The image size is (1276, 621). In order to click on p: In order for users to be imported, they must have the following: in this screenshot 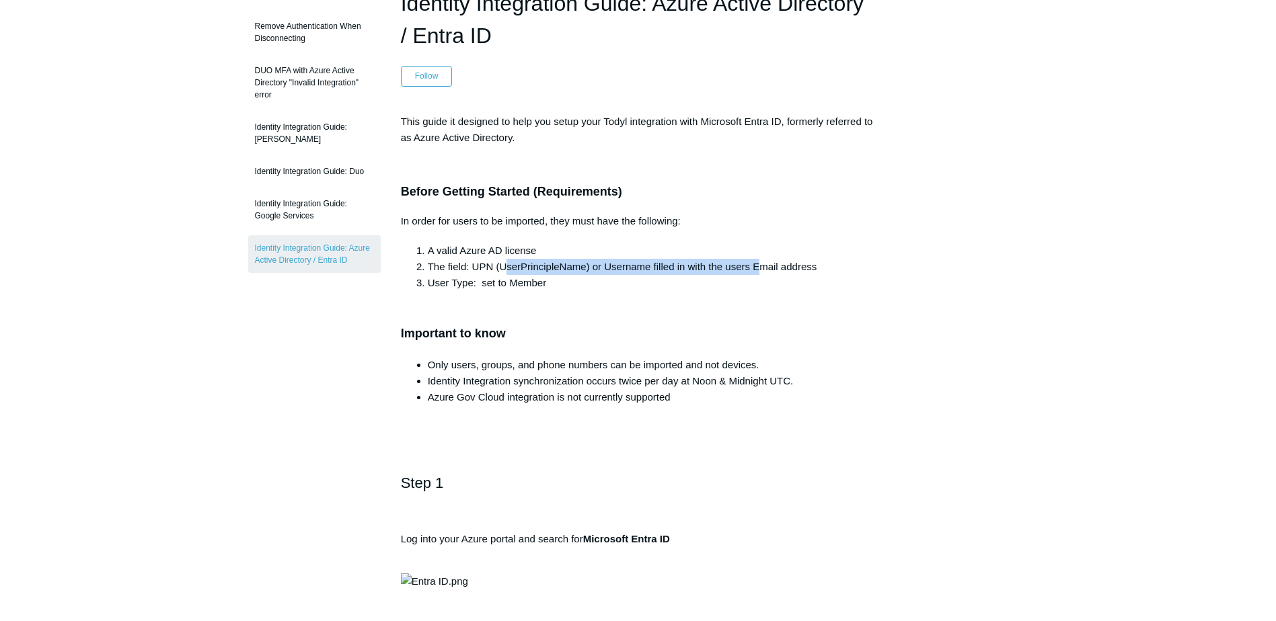, I will do `click(638, 221)`.